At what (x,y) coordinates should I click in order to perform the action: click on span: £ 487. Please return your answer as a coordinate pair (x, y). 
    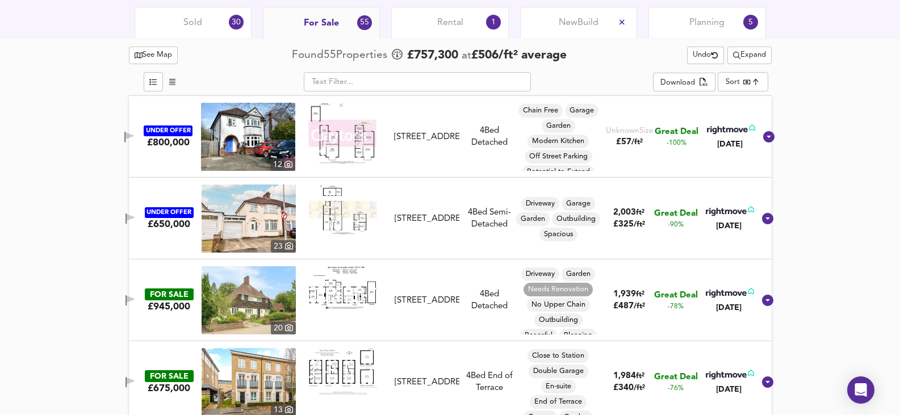
    Looking at the image, I should click on (629, 306).